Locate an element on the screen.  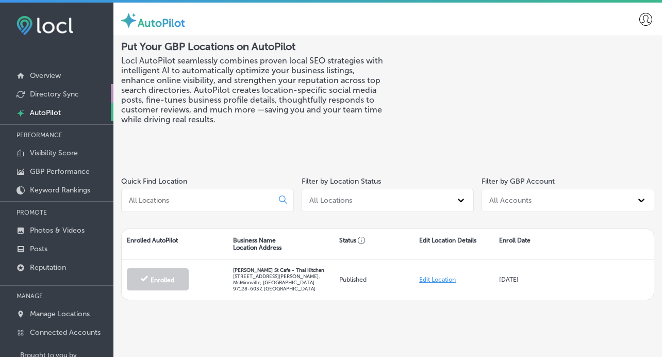
div: Status is located at coordinates (374, 244).